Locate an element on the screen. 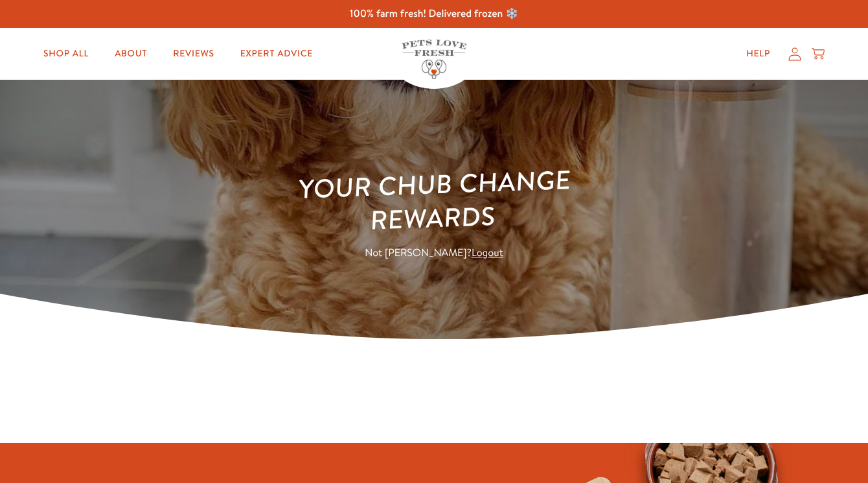 The height and width of the screenshot is (483, 868). a: About is located at coordinates (131, 54).